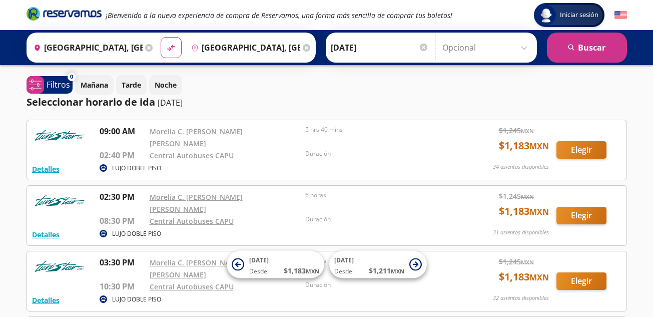 This screenshot has width=653, height=317. What do you see at coordinates (94, 85) in the screenshot?
I see `p: Mañana` at bounding box center [94, 85].